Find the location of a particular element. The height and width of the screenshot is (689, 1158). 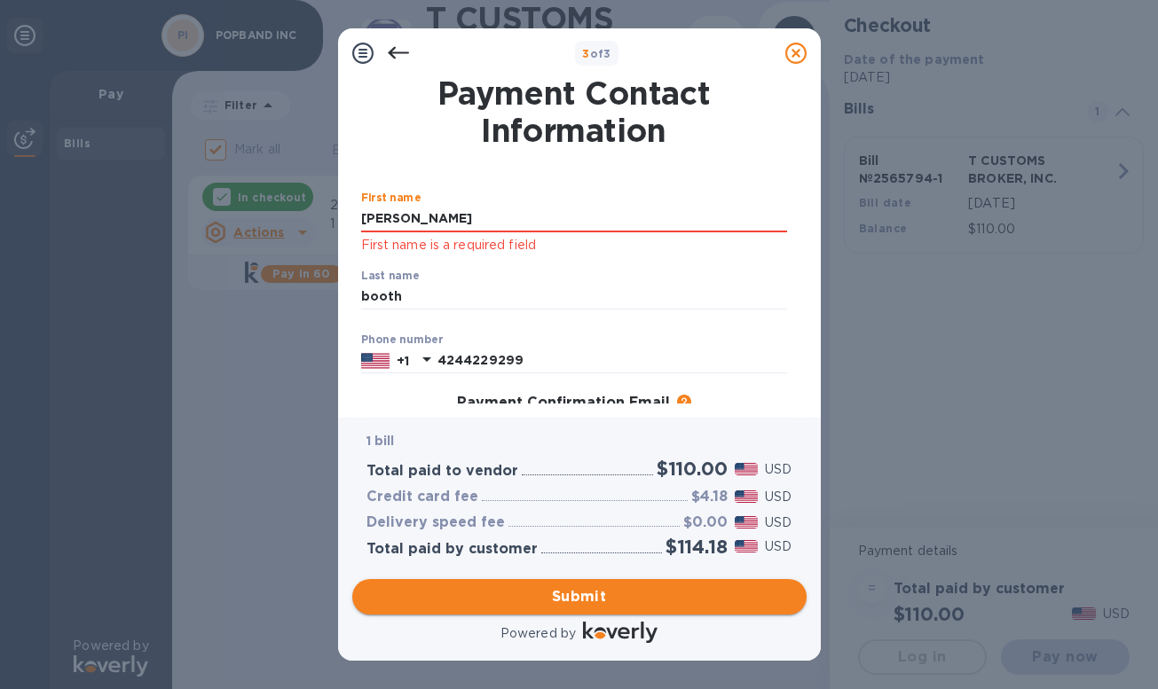

h3: Total paid to vendor is located at coordinates (442, 471).